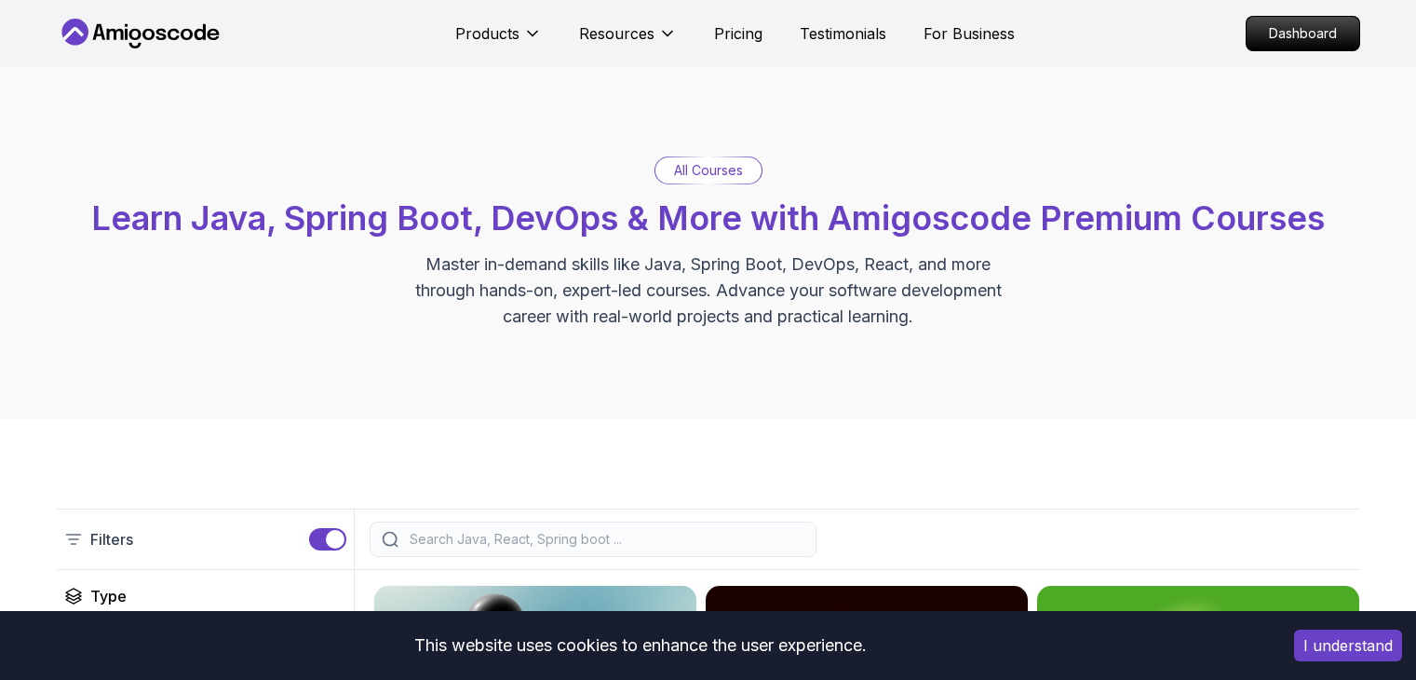  Describe the element at coordinates (969, 34) in the screenshot. I see `p: For Business` at that location.